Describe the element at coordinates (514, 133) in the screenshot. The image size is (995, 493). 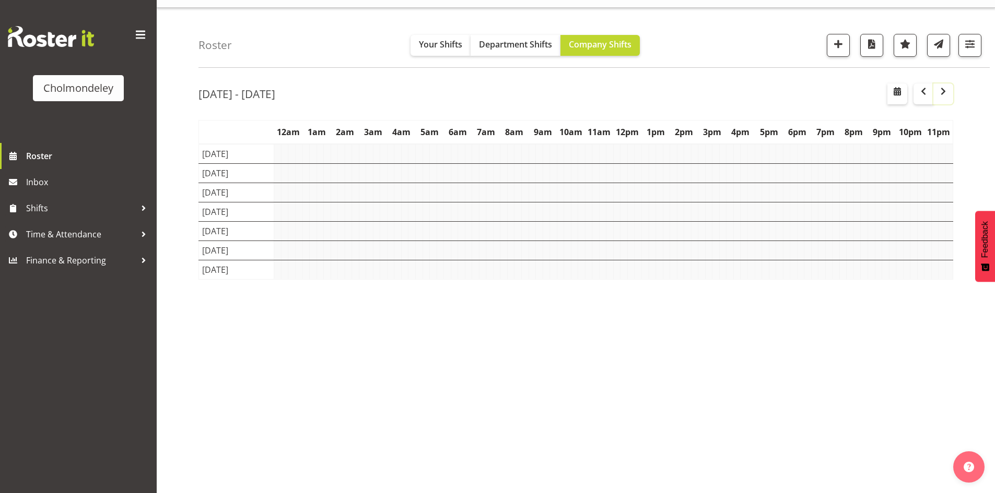
I see `th: 8am` at that location.